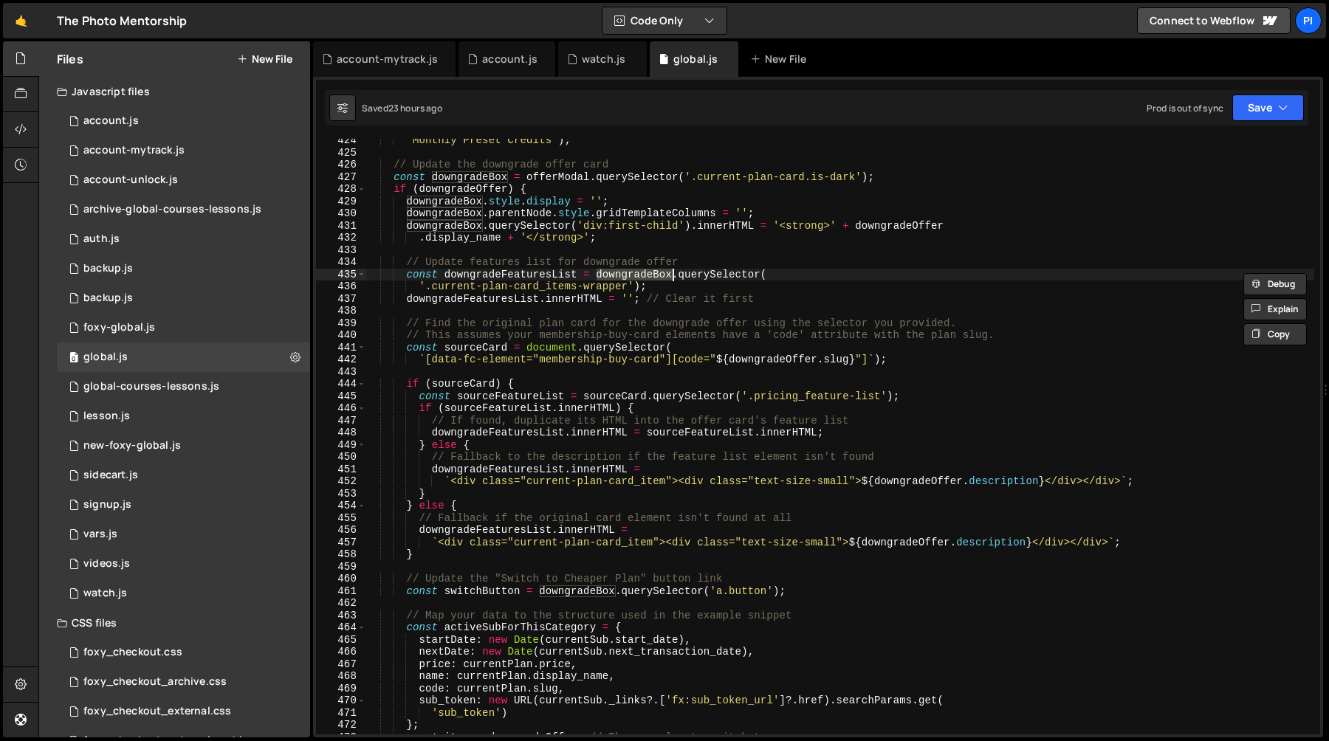 The width and height of the screenshot is (1329, 741). Describe the element at coordinates (183, 594) in the screenshot. I see `div: 13533/38527.js` at that location.